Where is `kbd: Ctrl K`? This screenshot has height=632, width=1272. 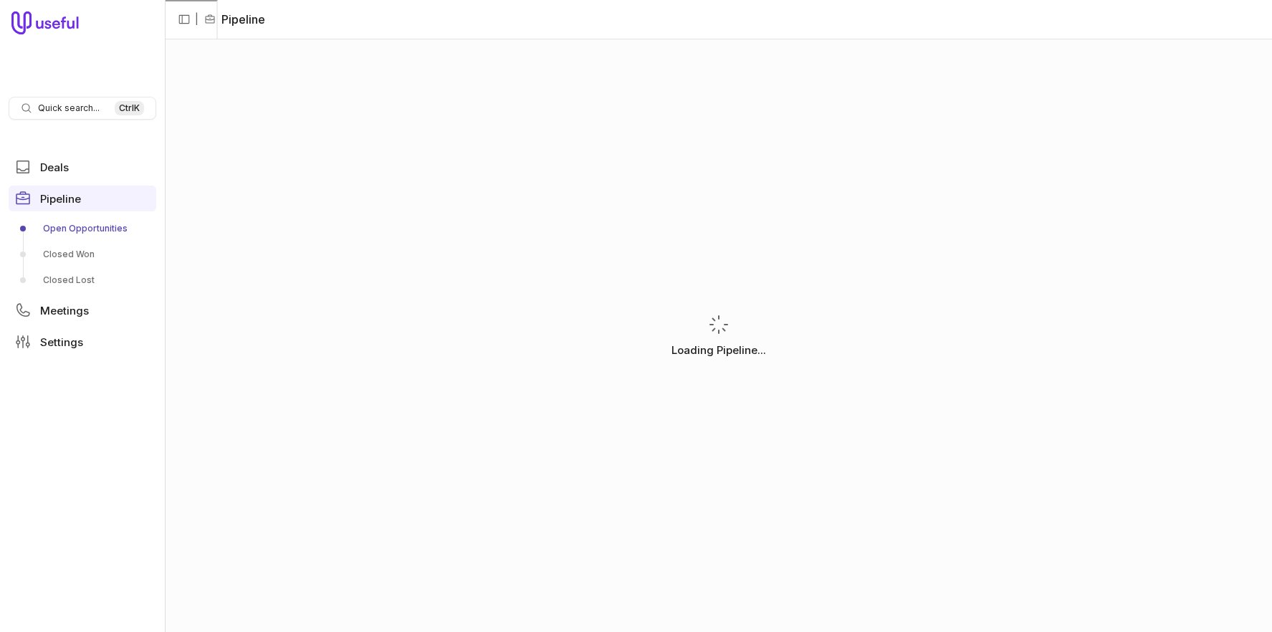 kbd: Ctrl K is located at coordinates (129, 108).